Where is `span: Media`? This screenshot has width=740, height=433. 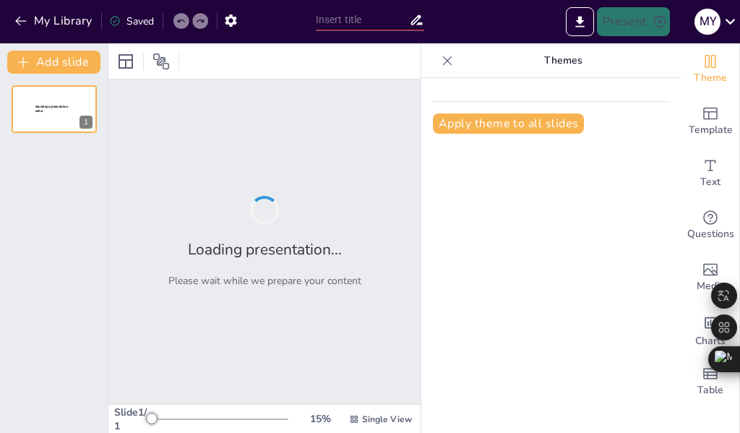
span: Media is located at coordinates (711, 286).